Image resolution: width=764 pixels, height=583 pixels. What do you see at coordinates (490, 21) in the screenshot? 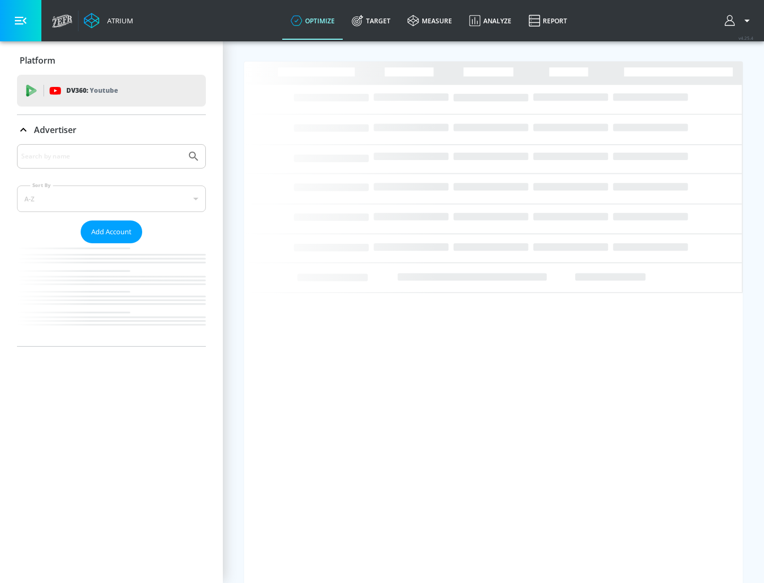
I see `a: Analyze` at bounding box center [490, 21].